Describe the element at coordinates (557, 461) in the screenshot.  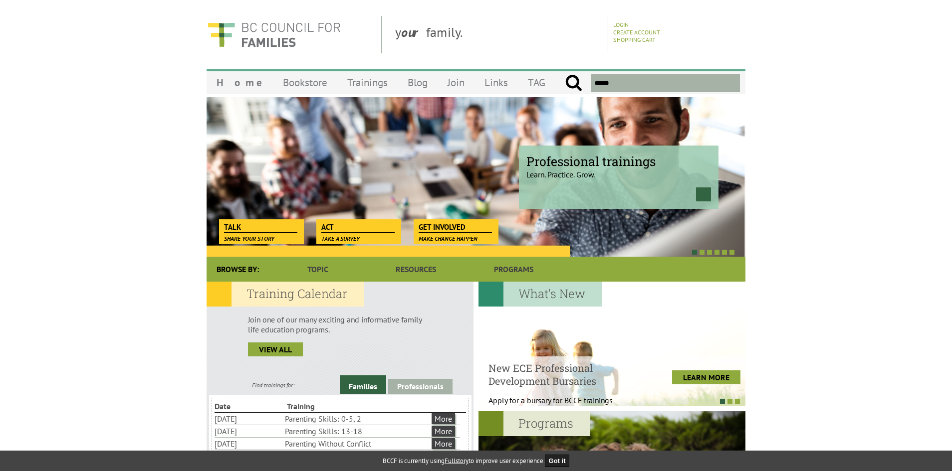
I see `button: Got it` at that location.